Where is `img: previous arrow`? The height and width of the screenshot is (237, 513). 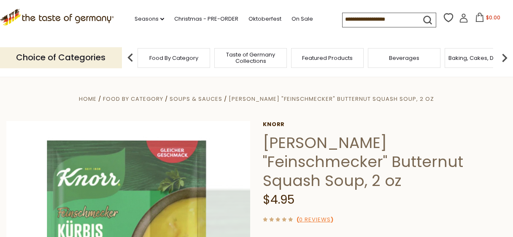
img: previous arrow is located at coordinates (130, 58).